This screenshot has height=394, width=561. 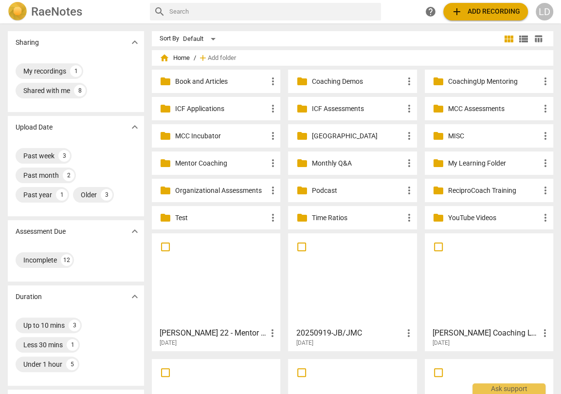 I want to click on p: Coaching Demos, so click(x=357, y=81).